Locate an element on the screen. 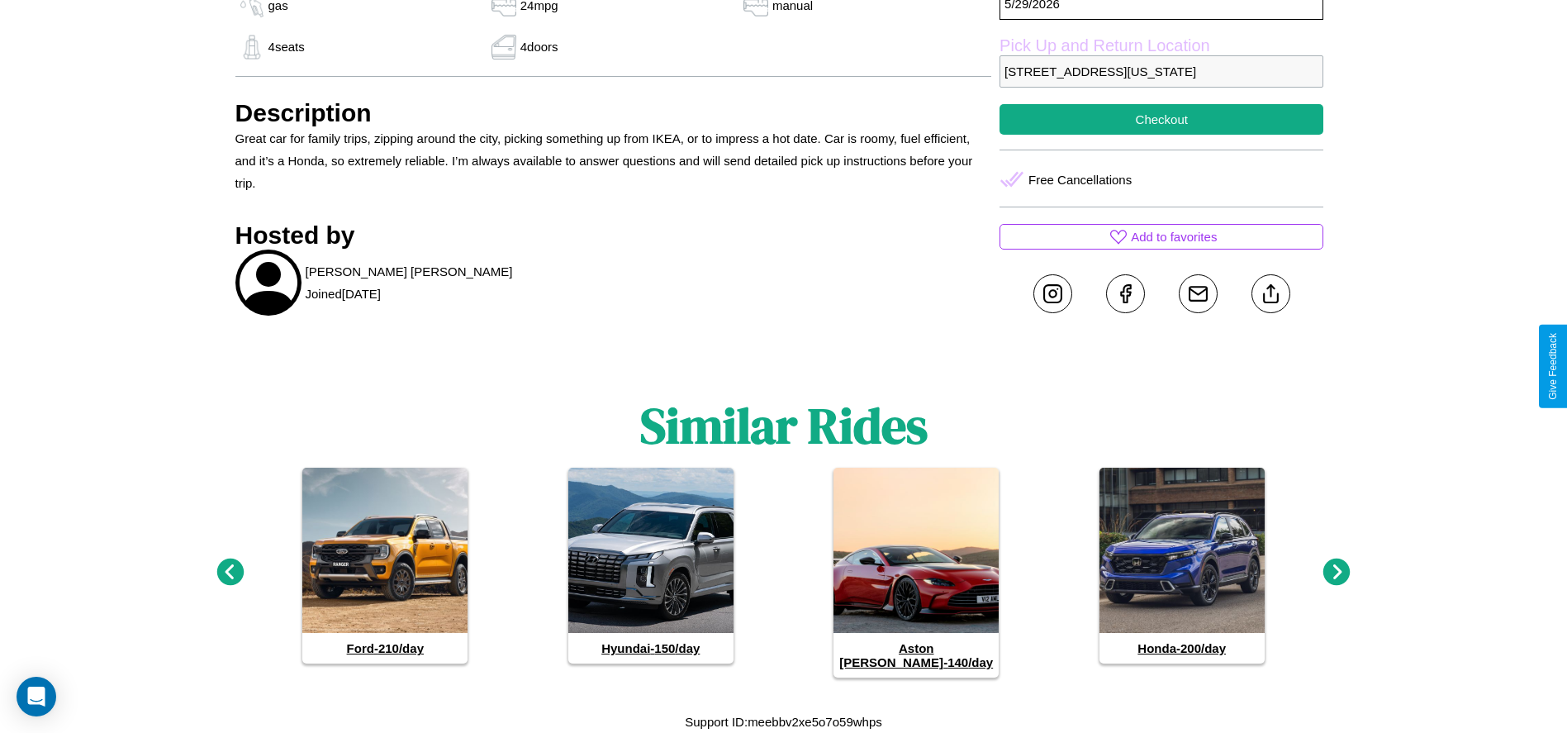 This screenshot has height=733, width=1567. h4: Ford - 210 /day is located at coordinates (385, 647).